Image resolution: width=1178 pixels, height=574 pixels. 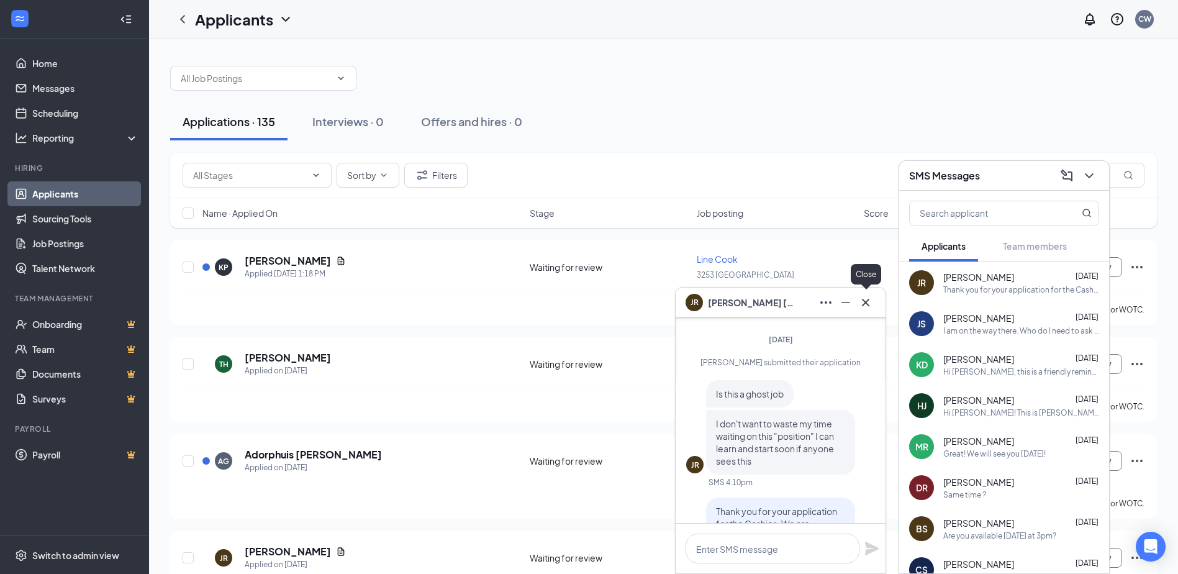 I want to click on button: ComposeMessage, so click(x=1067, y=176).